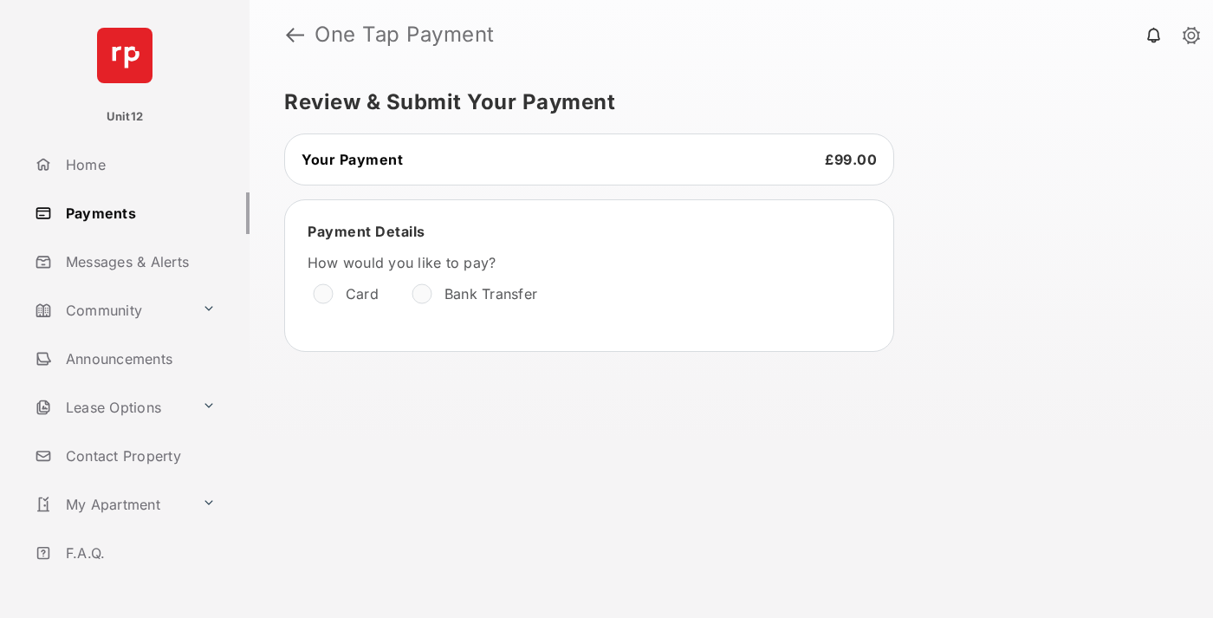 This screenshot has height=618, width=1213. Describe the element at coordinates (139, 359) in the screenshot. I see `a: Announcements` at that location.